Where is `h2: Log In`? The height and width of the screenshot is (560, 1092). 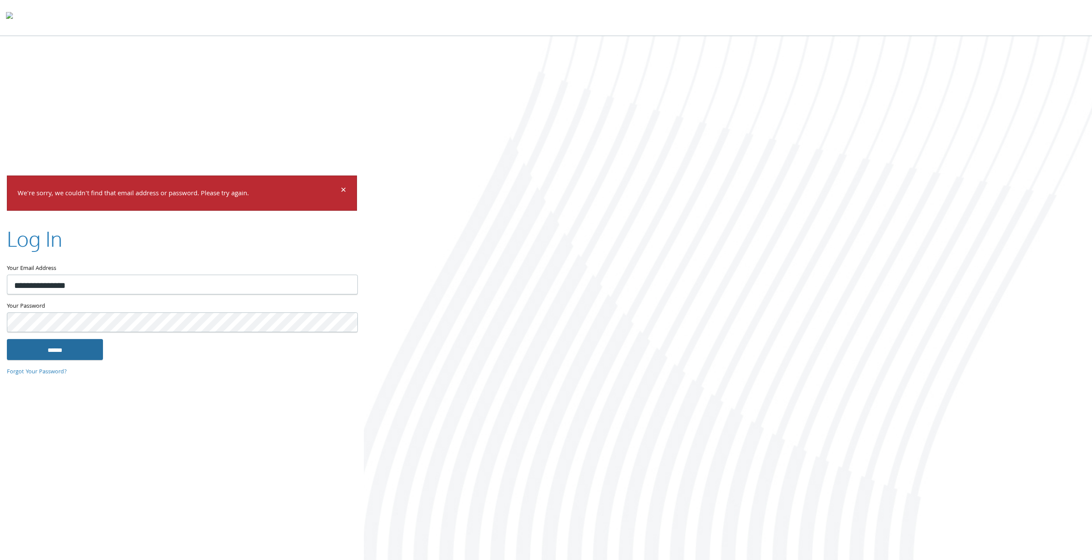
h2: Log In is located at coordinates (34, 239).